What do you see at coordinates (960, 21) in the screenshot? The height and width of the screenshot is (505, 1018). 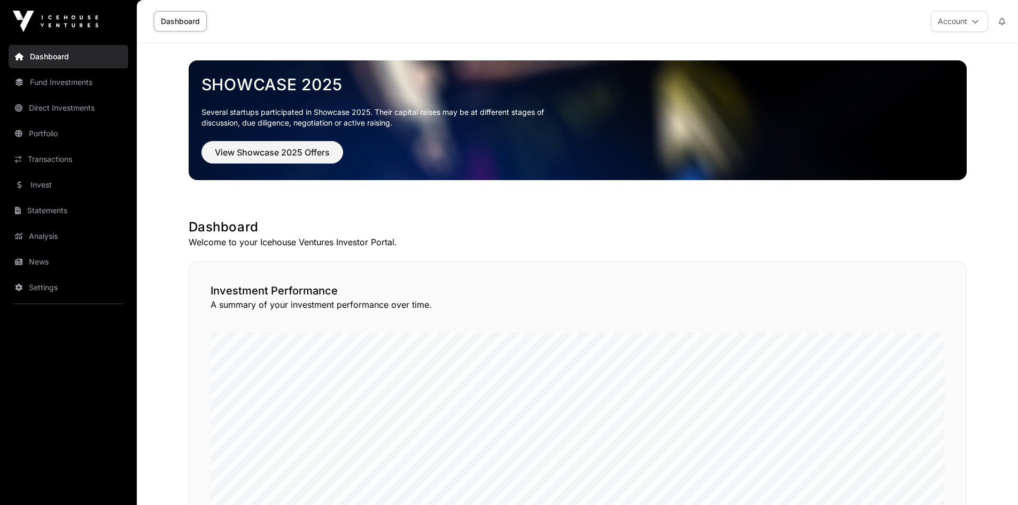 I see `button: Account` at bounding box center [960, 21].